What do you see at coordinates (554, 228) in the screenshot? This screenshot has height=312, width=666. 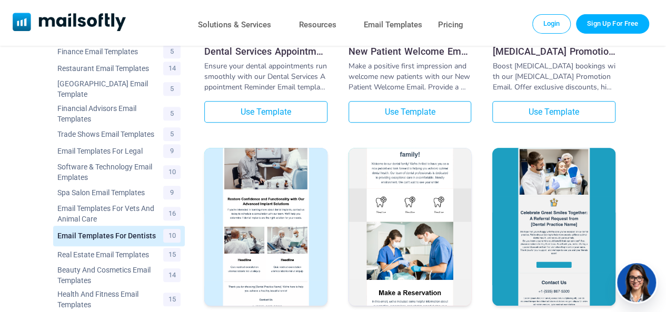 I see `a: Referral Request Email` at bounding box center [554, 228].